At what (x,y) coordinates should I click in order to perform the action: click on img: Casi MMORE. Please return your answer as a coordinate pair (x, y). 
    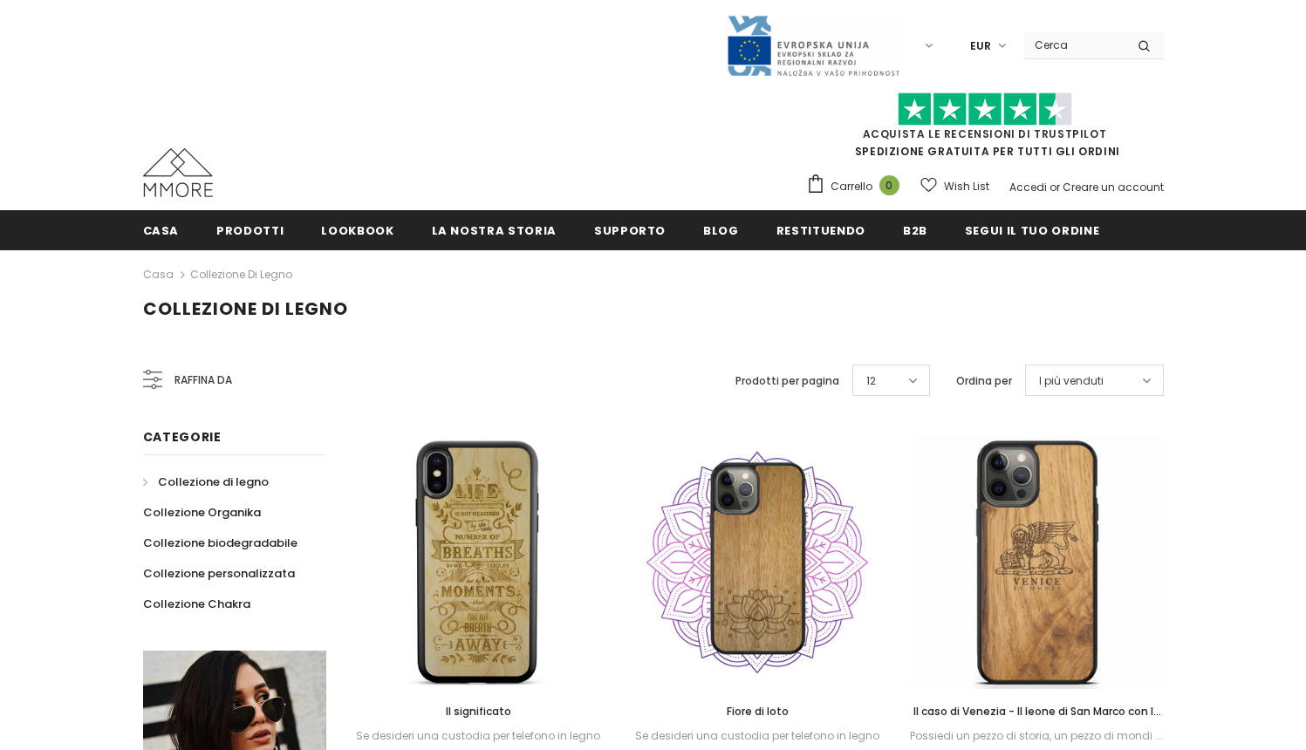
    Looking at the image, I should click on (178, 173).